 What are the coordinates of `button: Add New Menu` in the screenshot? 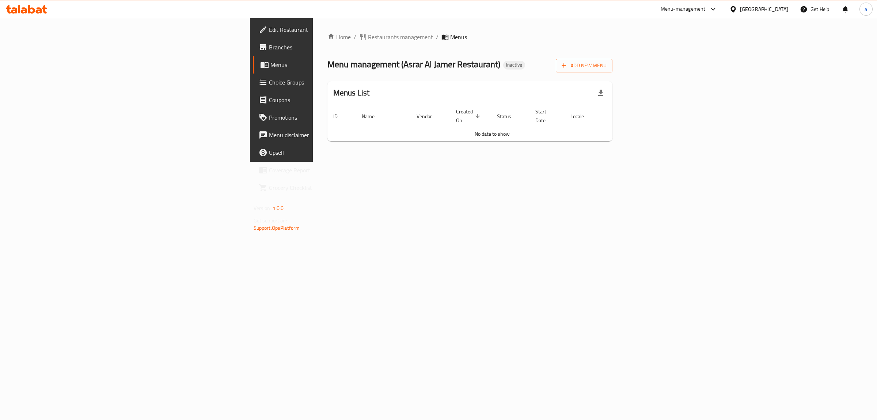 It's located at (584, 65).